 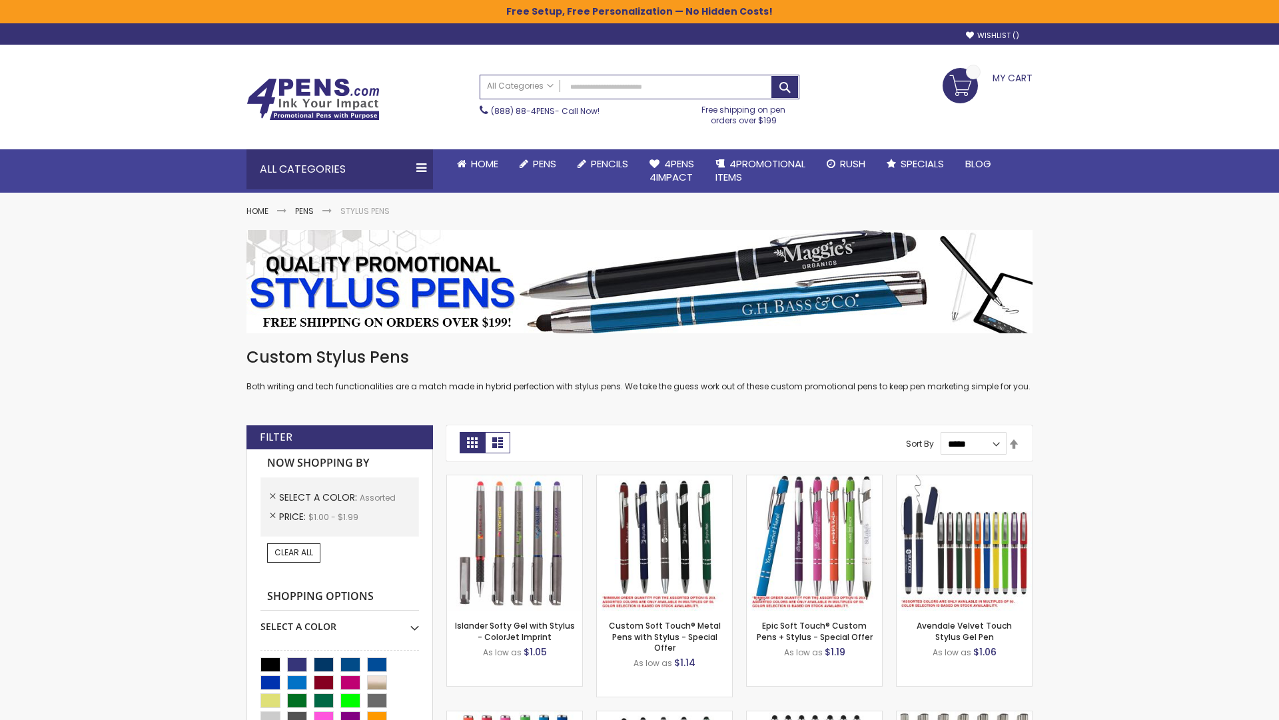 I want to click on span: All Categories, so click(x=520, y=86).